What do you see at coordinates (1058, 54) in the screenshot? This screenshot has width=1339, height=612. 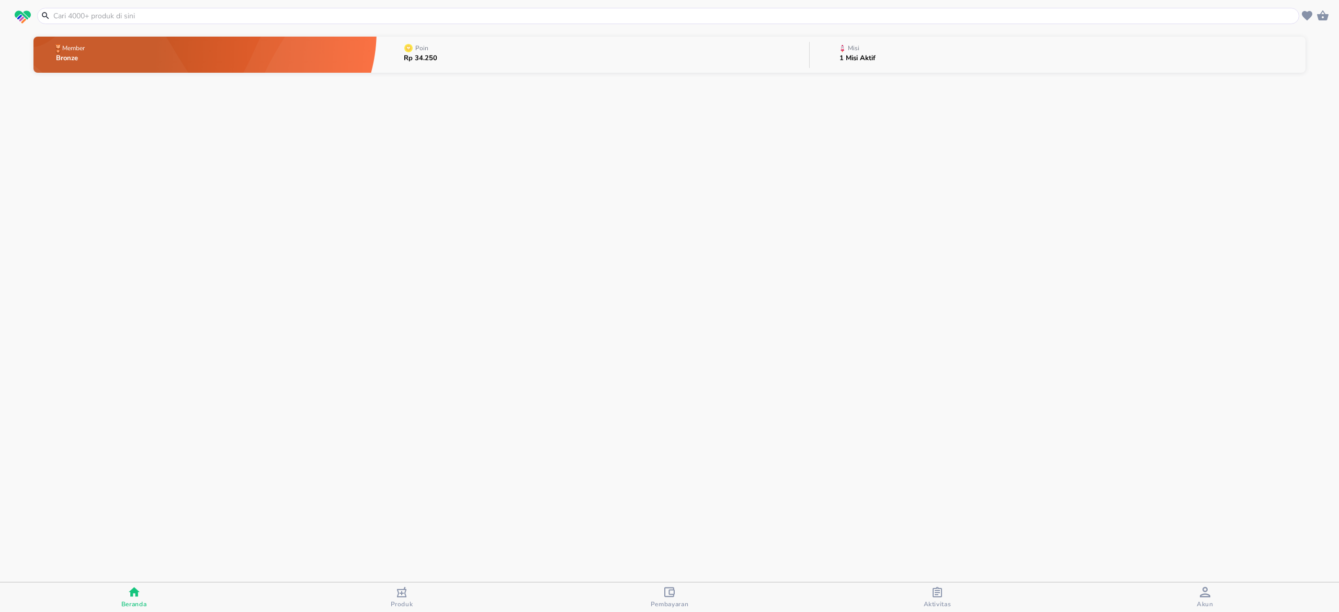 I see `button: Misi1 Misi Aktif` at bounding box center [1058, 54].